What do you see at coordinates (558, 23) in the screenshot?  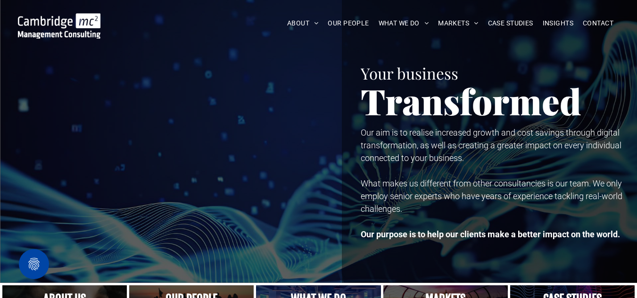 I see `a: INSIGHTS` at bounding box center [558, 23].